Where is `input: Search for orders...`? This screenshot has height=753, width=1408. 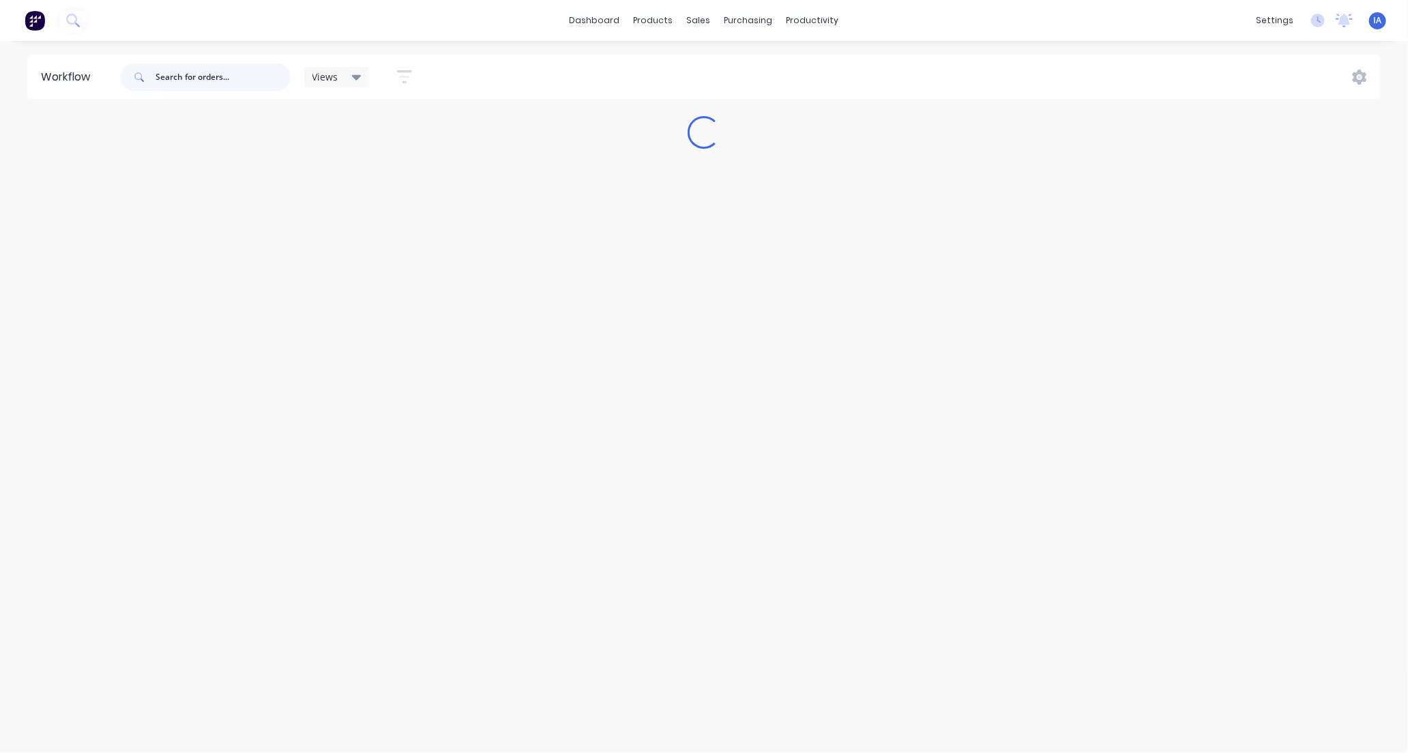
input: Search for orders... is located at coordinates (223, 77).